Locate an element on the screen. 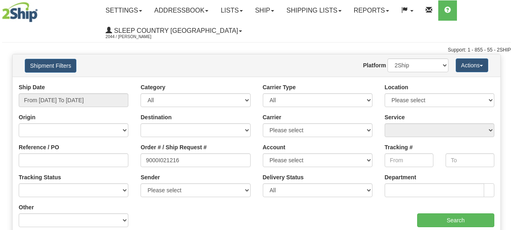 The image size is (513, 230). label: Tracking # is located at coordinates (398, 147).